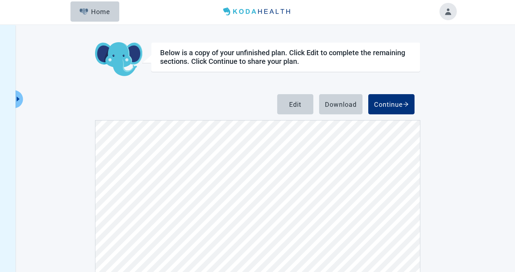 The width and height of the screenshot is (515, 272). I want to click on span: arrow-right, so click(406, 104).